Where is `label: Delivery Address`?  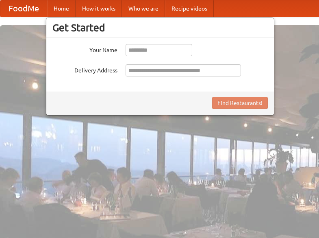 label: Delivery Address is located at coordinates (85, 69).